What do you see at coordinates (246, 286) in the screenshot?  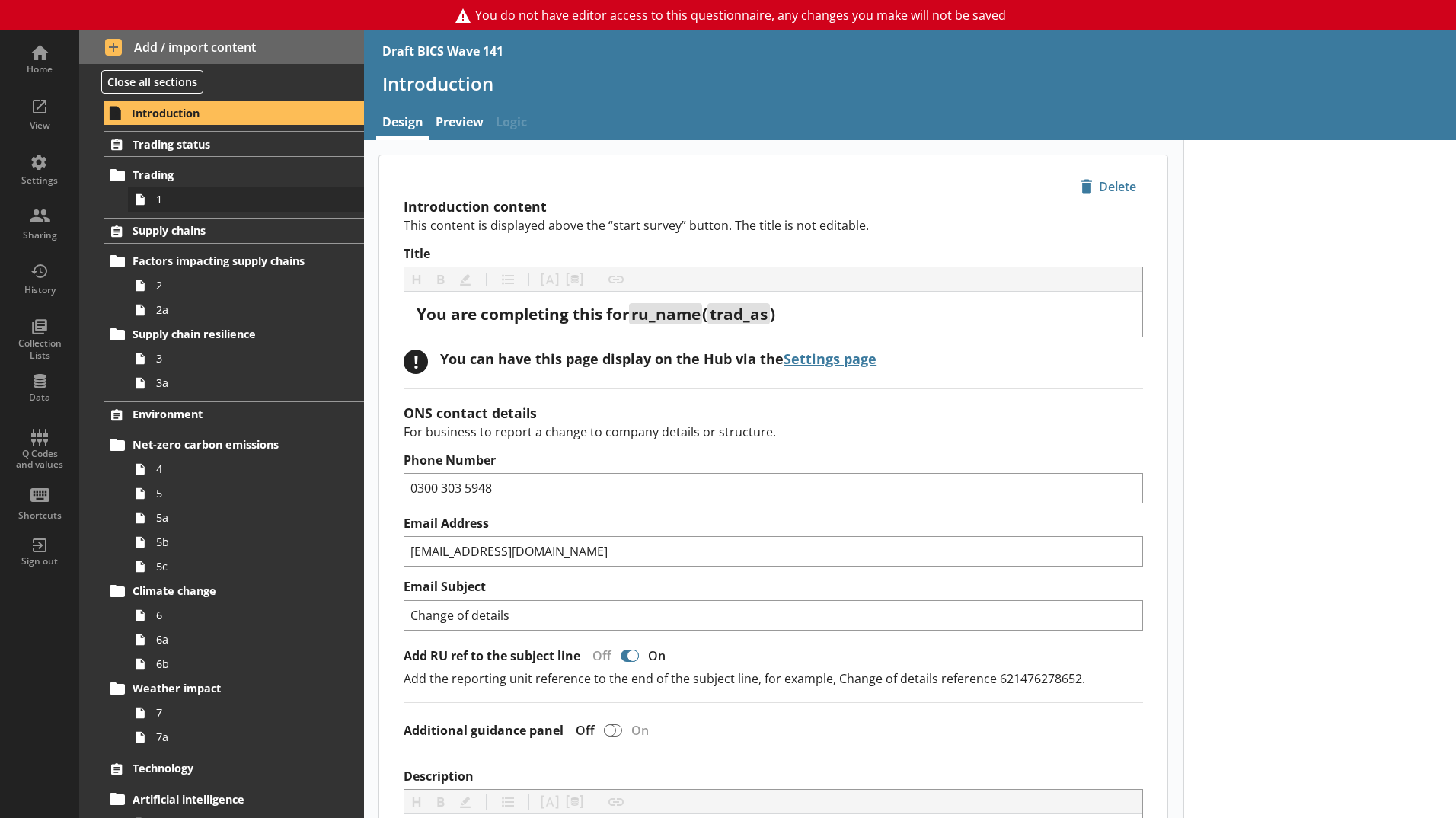 I see `a: 2` at bounding box center [246, 286].